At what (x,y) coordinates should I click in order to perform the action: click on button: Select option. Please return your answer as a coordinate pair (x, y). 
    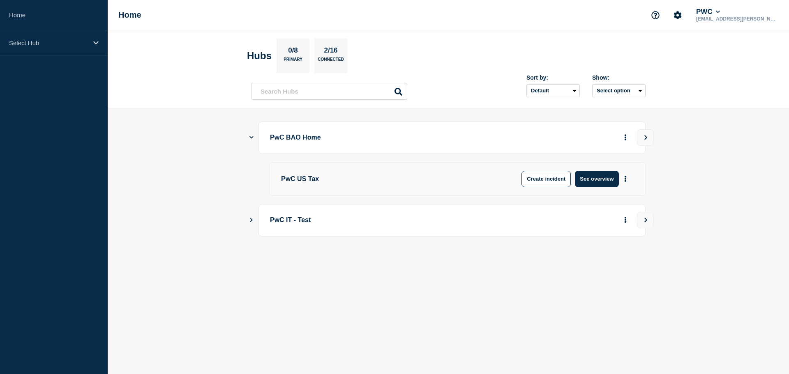
    Looking at the image, I should click on (619, 91).